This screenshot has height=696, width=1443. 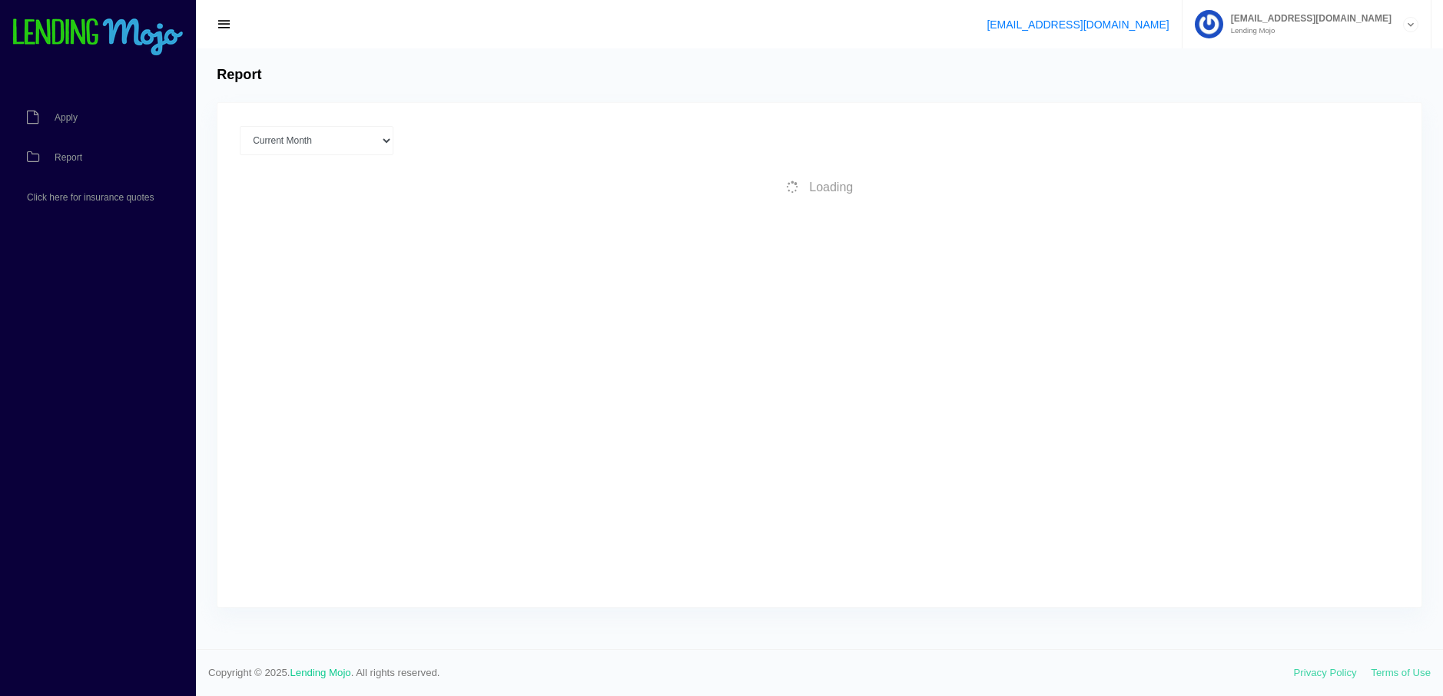 I want to click on h4: Report, so click(x=239, y=75).